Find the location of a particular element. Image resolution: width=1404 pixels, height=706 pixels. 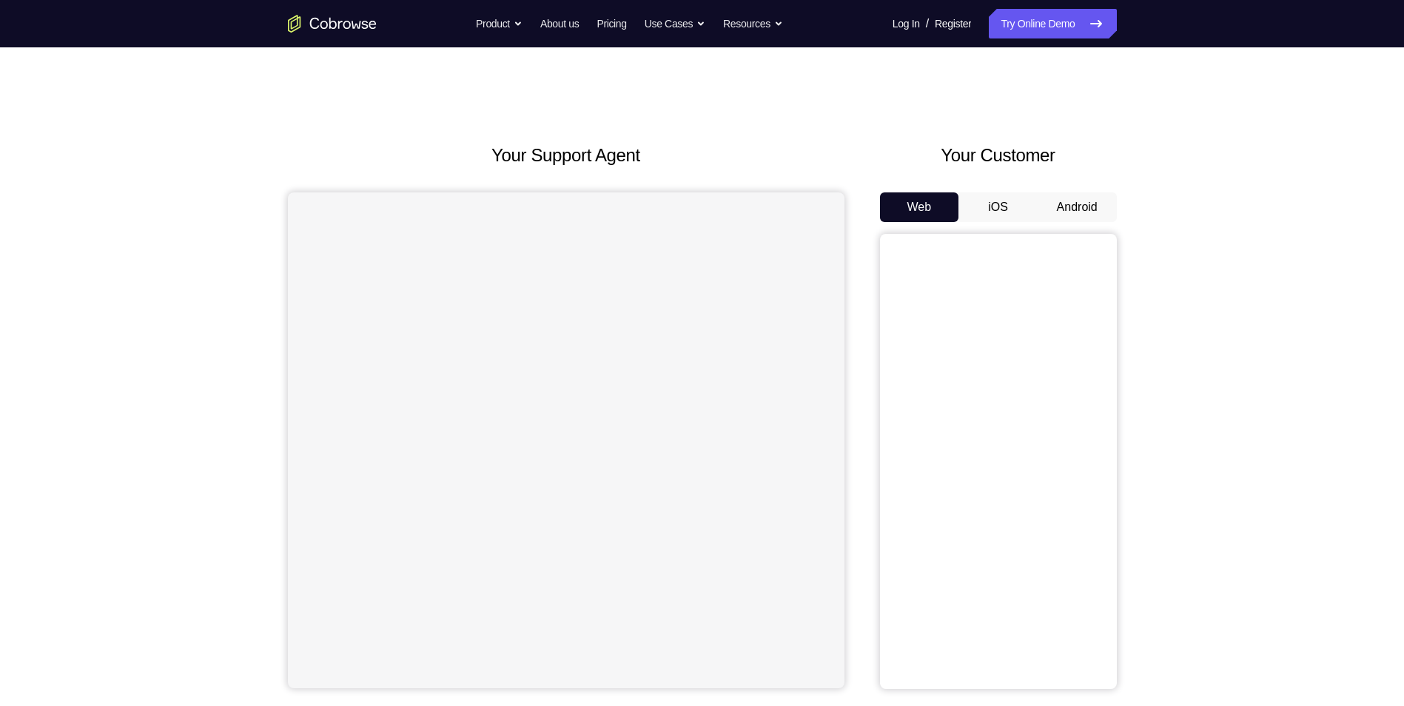

a: About us is located at coordinates (560, 24).